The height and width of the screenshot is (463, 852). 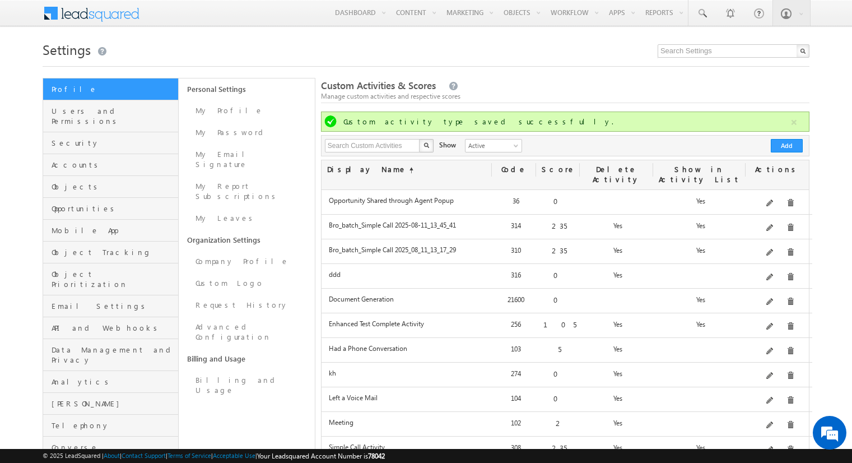 I want to click on span: Opportunities, so click(x=113, y=208).